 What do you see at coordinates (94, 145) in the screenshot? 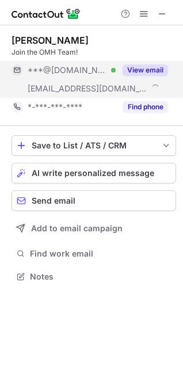
I see `button: save-profile-one-click` at bounding box center [94, 145].